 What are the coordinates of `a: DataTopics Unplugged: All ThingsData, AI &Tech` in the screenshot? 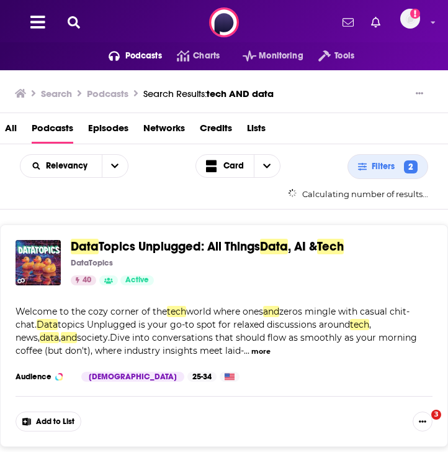 It's located at (207, 247).